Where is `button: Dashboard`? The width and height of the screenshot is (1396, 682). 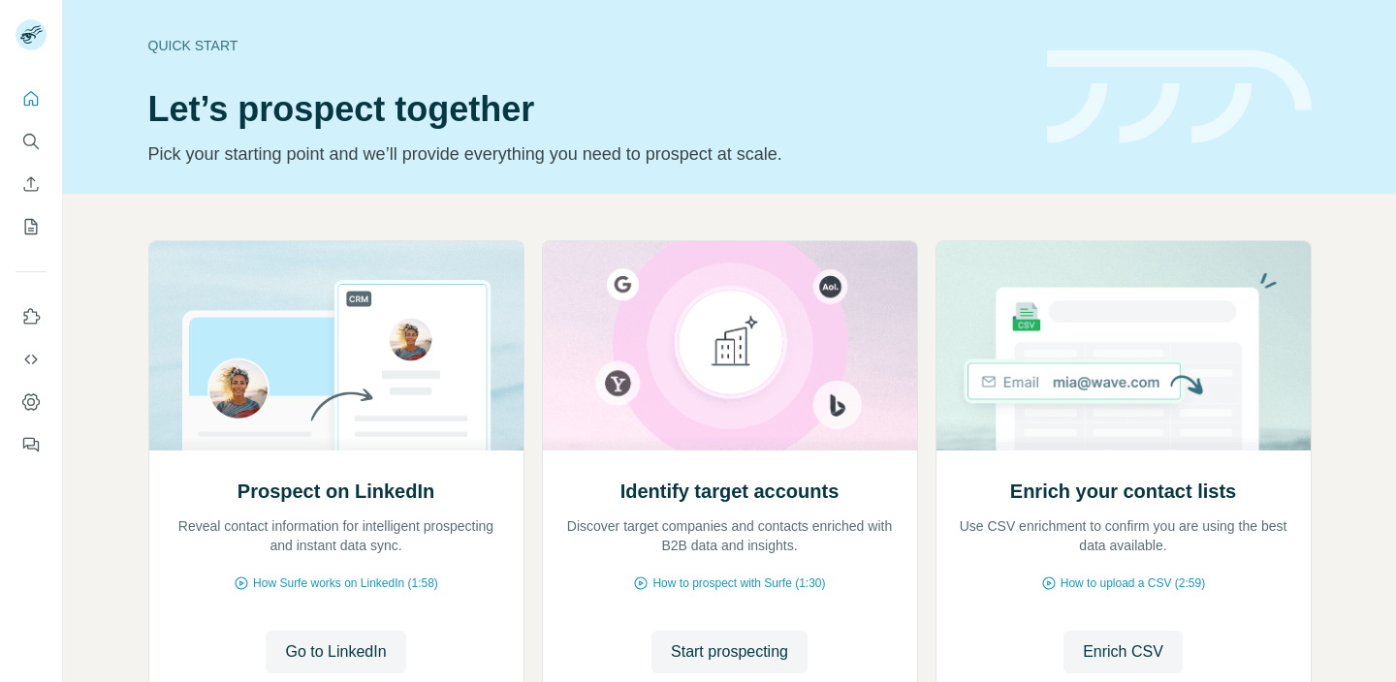
button: Dashboard is located at coordinates (31, 402).